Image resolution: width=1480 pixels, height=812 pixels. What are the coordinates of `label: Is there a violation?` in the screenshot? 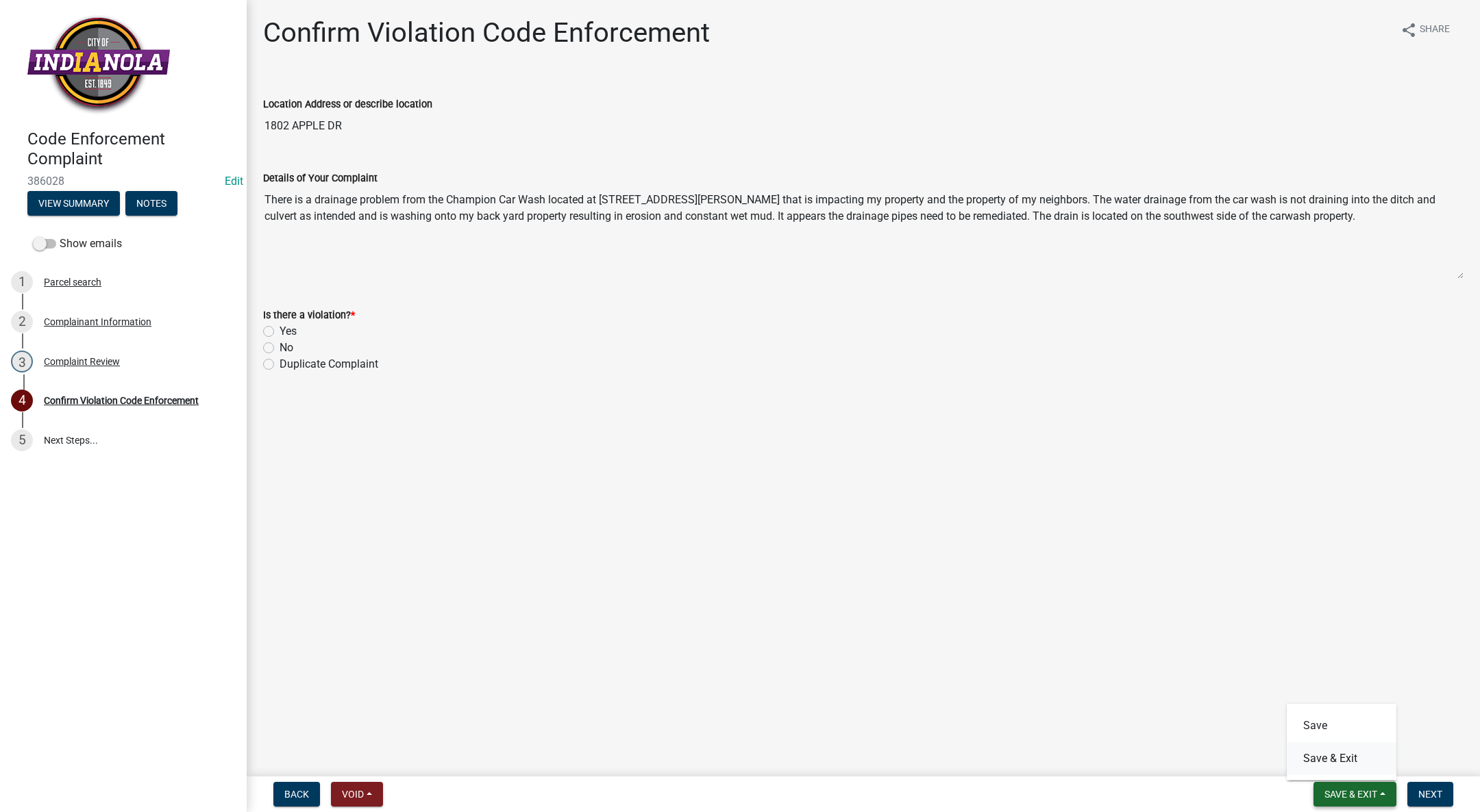 It's located at (309, 315).